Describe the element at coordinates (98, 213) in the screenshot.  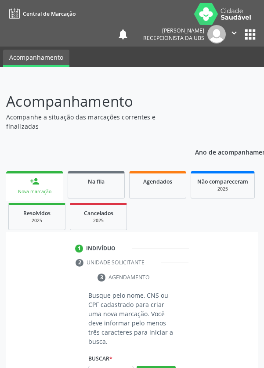
I see `span: Cancelados` at that location.